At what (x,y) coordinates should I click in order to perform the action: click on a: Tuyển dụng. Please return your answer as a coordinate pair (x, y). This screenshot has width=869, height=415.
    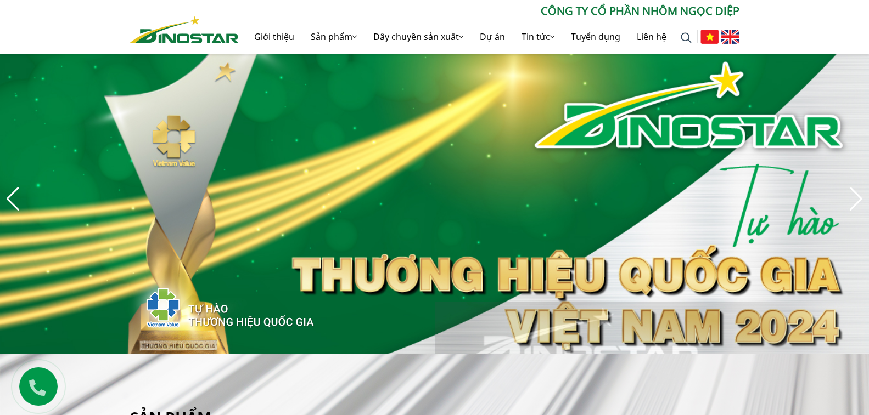
    Looking at the image, I should click on (595, 37).